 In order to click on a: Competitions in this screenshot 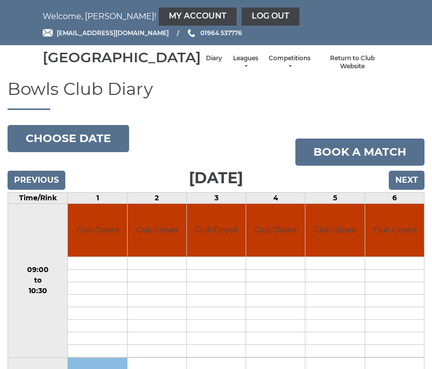, I will do `click(289, 62)`.